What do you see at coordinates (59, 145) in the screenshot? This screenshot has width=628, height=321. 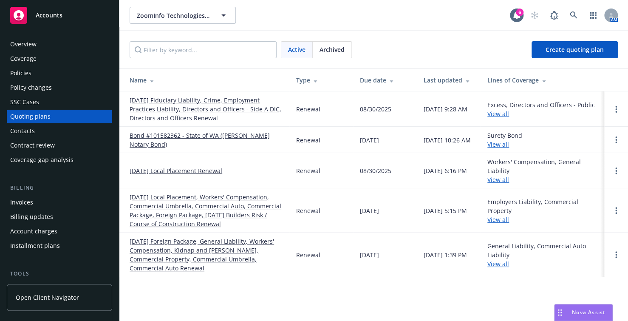 I see `a: Contract review` at bounding box center [59, 145].